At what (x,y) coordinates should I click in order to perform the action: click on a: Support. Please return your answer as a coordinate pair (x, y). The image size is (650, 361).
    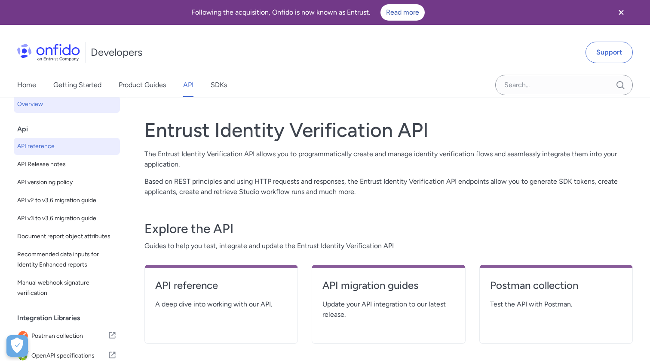
    Looking at the image, I should click on (609, 52).